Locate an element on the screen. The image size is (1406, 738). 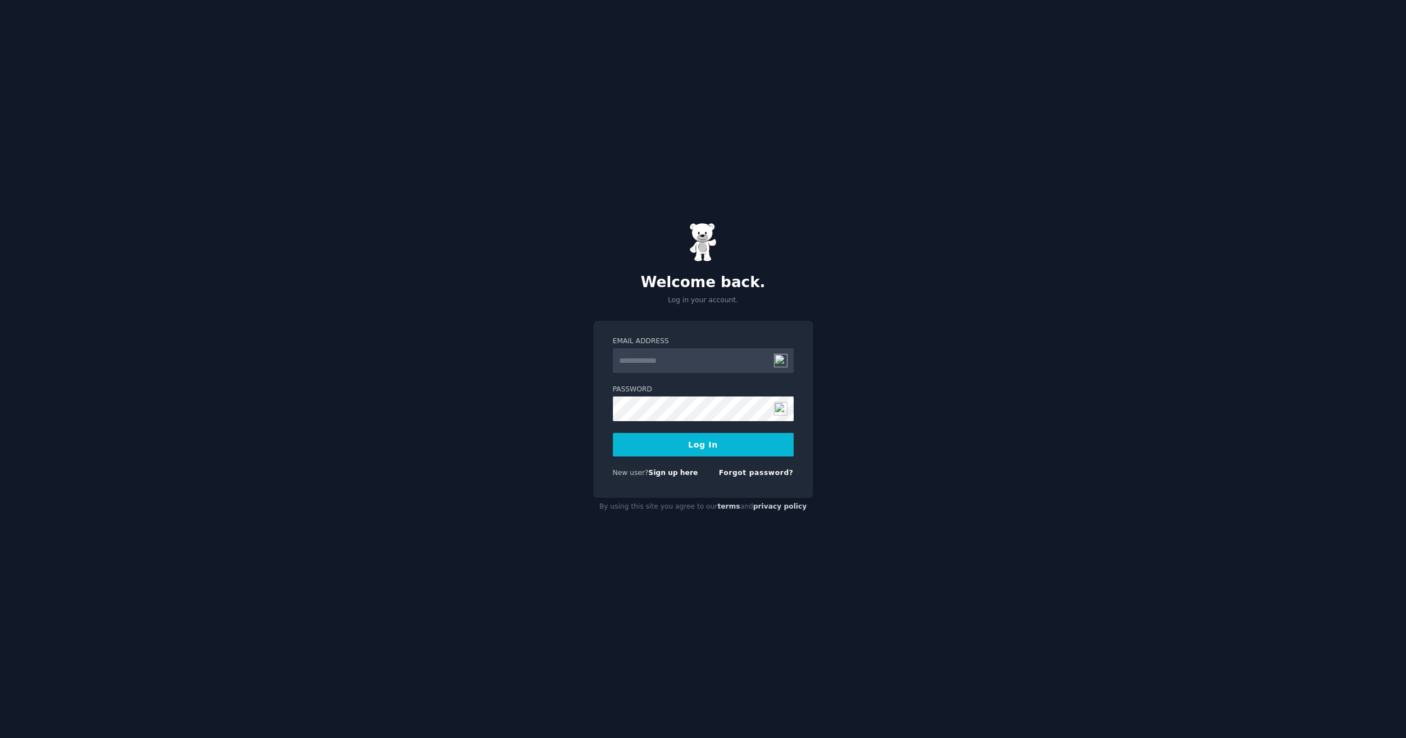
div: By using this site you agree to our and is located at coordinates (703, 507).